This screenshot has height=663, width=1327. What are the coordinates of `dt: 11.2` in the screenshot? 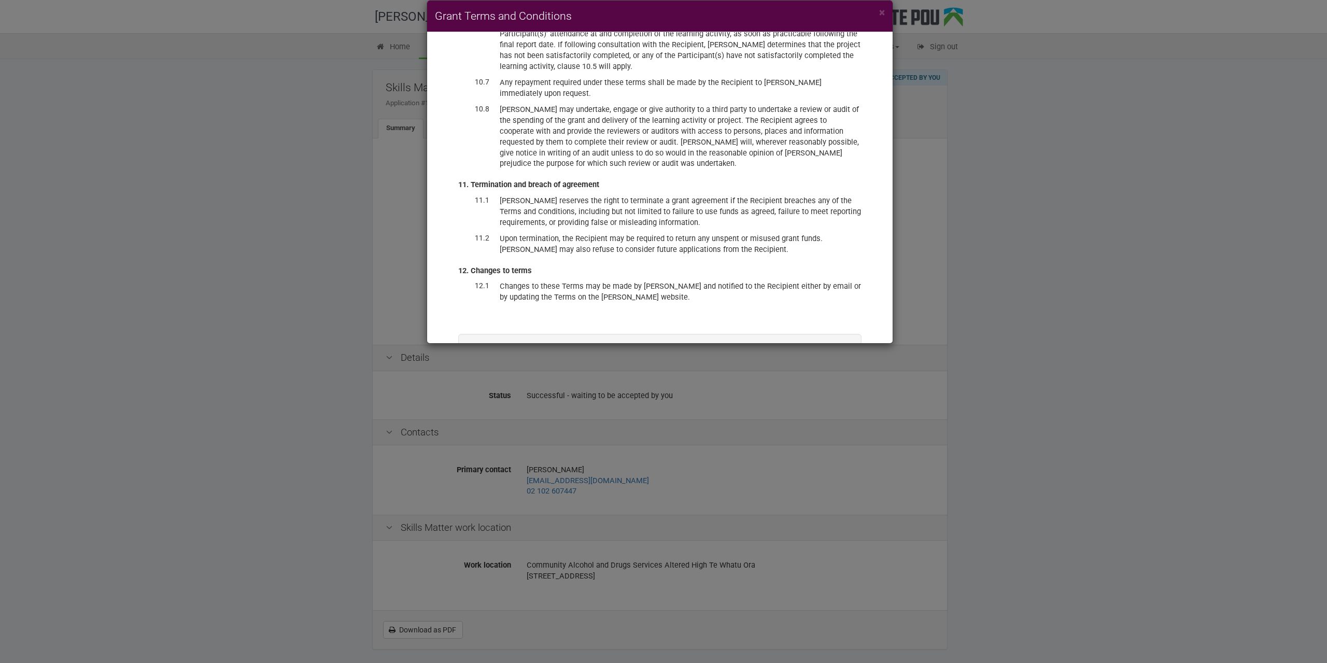 It's located at (474, 238).